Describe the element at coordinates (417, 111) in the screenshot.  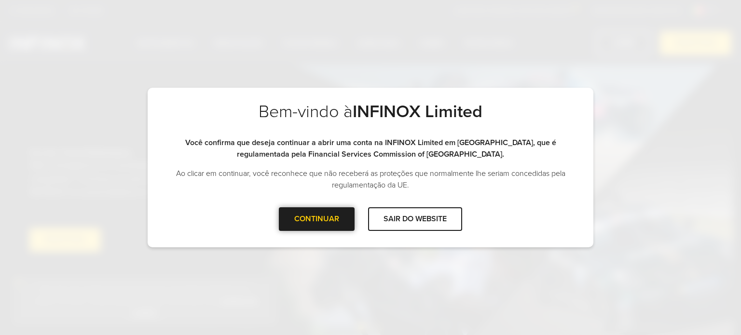
I see `strong: INFINOX Limited` at that location.